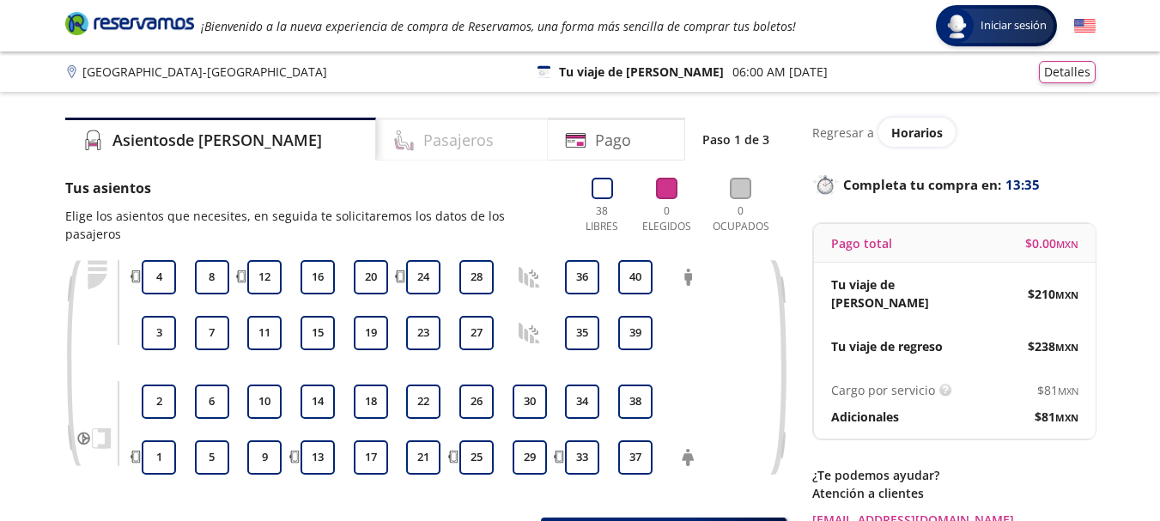  What do you see at coordinates (582, 402) in the screenshot?
I see `button: 34` at bounding box center [582, 402].